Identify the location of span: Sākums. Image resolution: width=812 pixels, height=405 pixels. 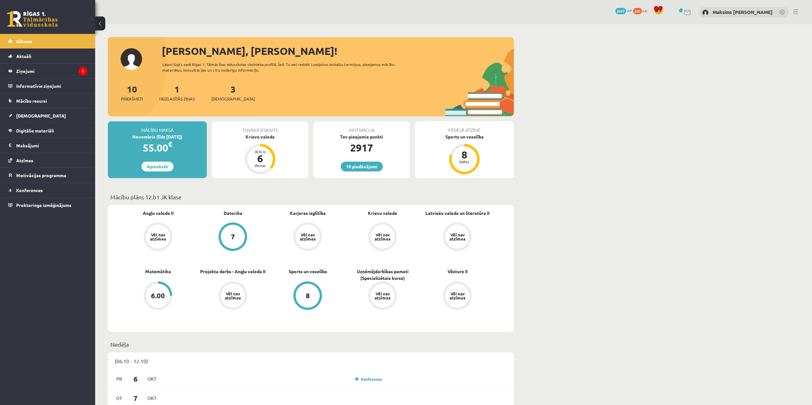
(24, 41).